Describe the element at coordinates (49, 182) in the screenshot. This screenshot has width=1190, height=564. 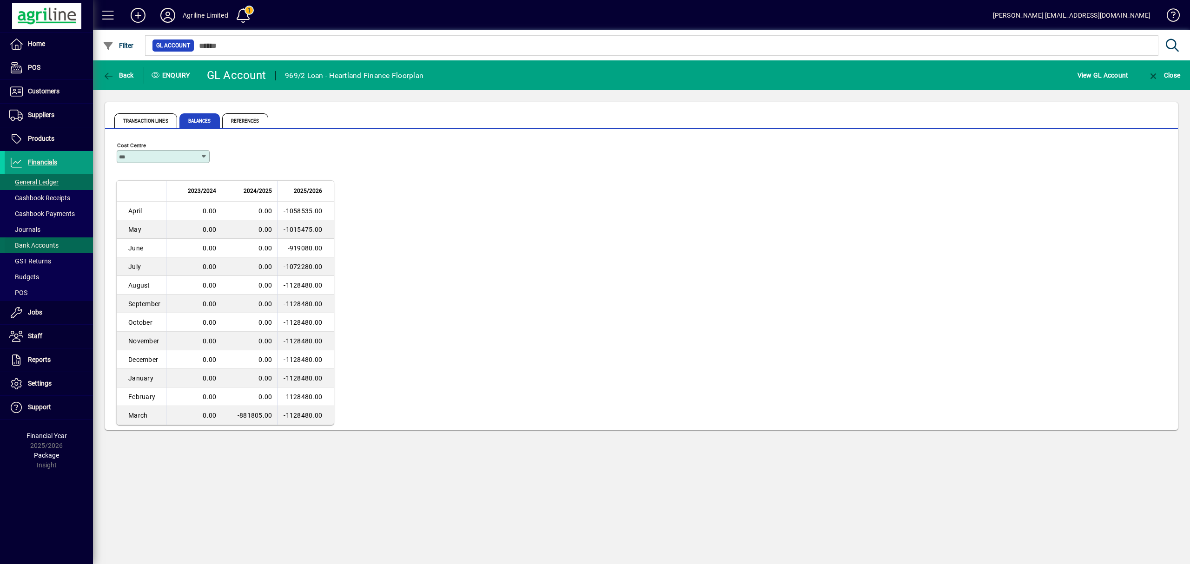
I see `a: General Ledger` at that location.